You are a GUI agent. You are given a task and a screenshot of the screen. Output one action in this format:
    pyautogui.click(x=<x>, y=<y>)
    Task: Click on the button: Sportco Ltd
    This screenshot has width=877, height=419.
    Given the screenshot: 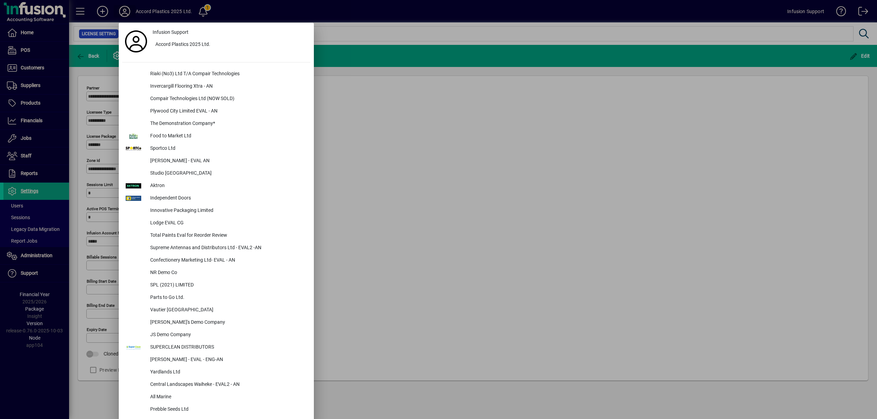 What is the action you would take?
    pyautogui.click(x=216, y=149)
    